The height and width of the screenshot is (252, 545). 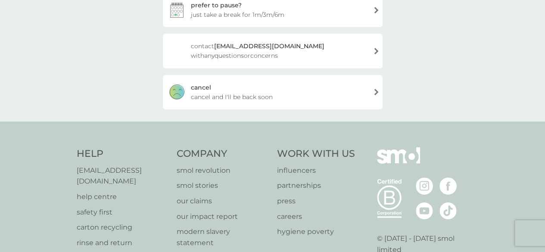 I want to click on span: contact with any questions or concerns, so click(x=278, y=51).